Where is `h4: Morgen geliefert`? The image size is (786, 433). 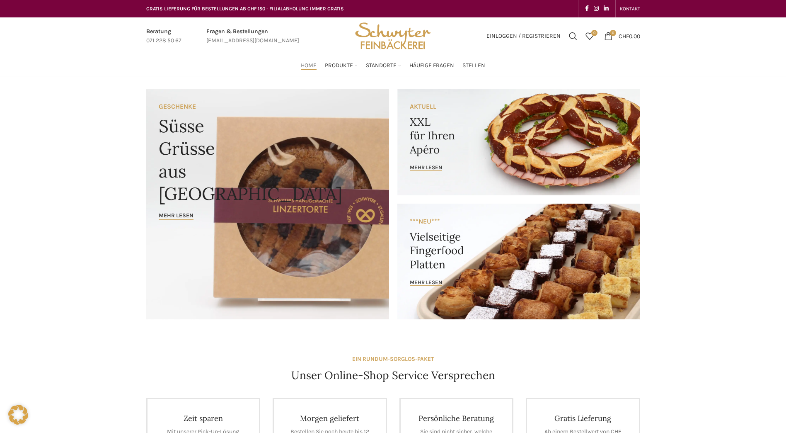
h4: Morgen geliefert is located at coordinates (330, 418).